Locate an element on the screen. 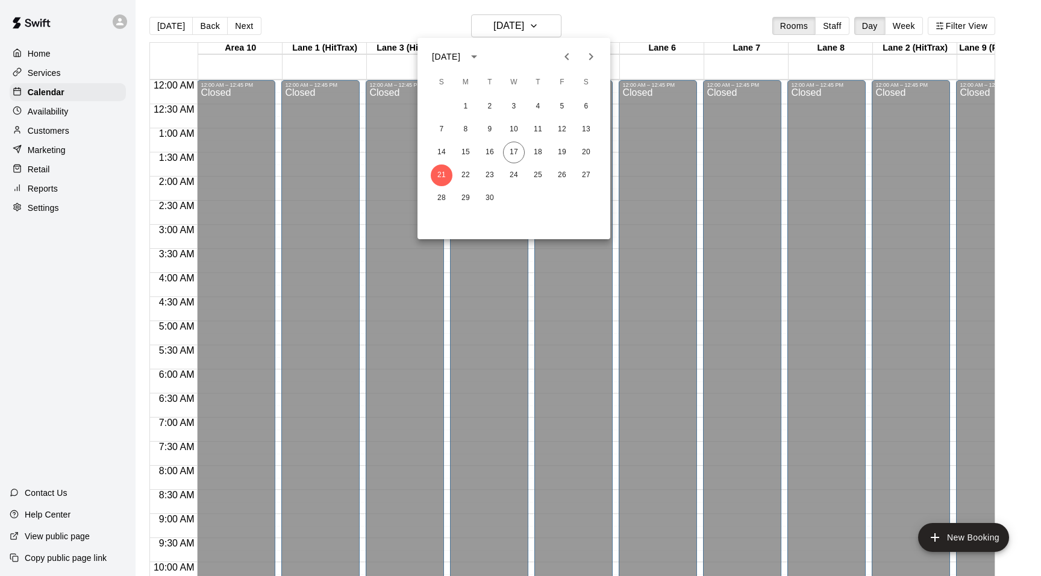 The height and width of the screenshot is (576, 1041). span: Friday is located at coordinates (562, 83).